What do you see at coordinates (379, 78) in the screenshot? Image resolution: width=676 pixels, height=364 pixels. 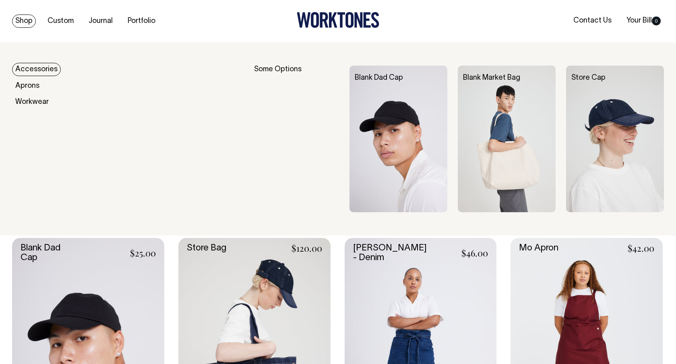 I see `a: Blank Dad Cap` at bounding box center [379, 78].